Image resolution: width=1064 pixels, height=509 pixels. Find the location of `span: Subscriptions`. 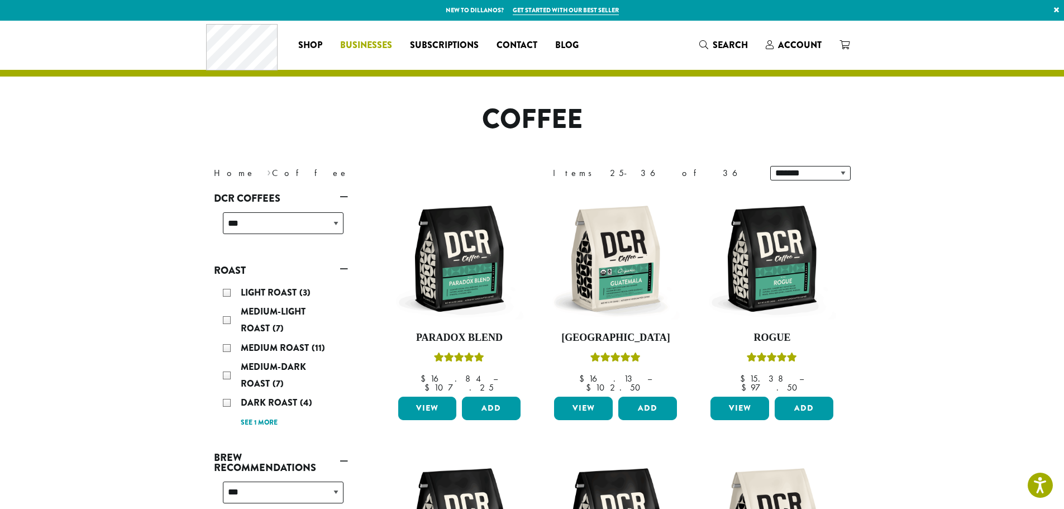

span: Subscriptions is located at coordinates (444, 45).